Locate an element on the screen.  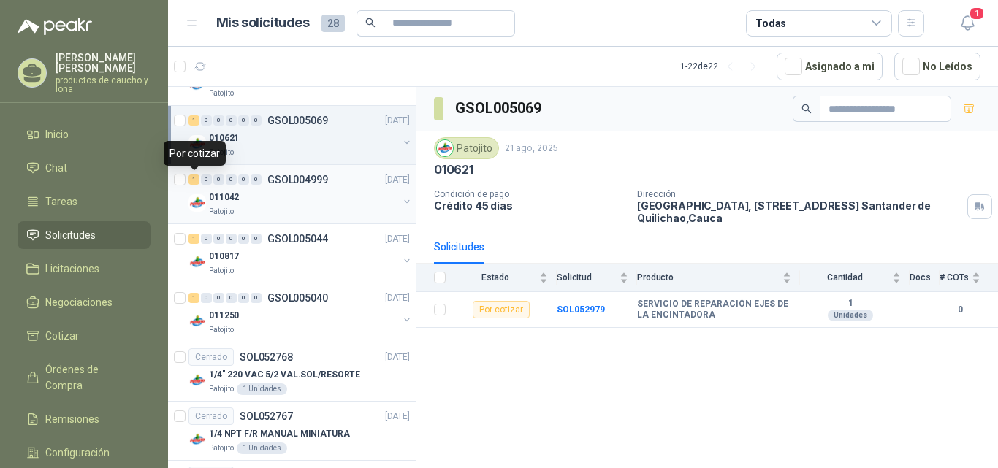
span: 1 is located at coordinates (977, 13).